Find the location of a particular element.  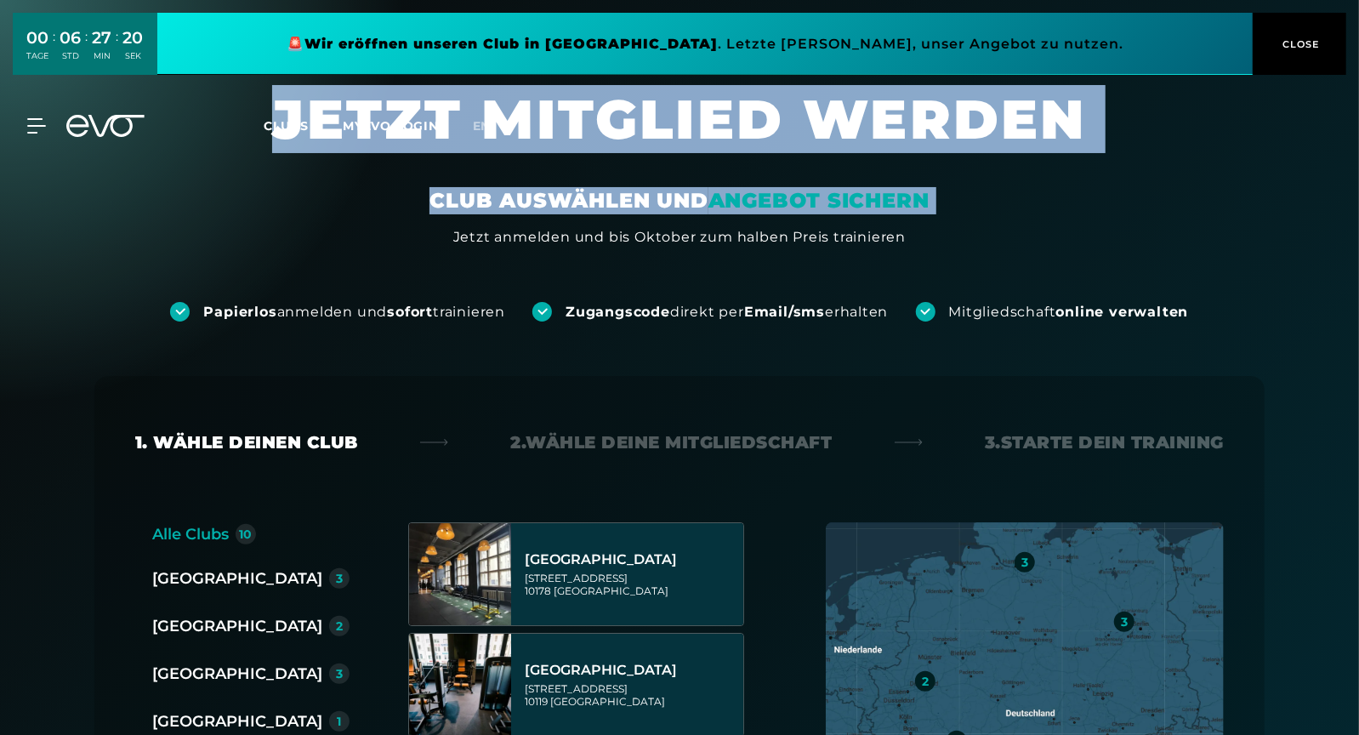

a: en is located at coordinates (492, 126).